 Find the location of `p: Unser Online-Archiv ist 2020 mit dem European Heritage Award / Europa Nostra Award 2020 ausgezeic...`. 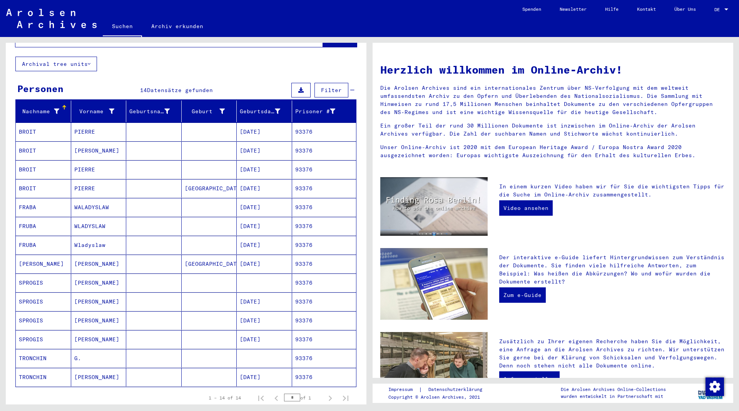

p: Unser Online-Archiv ist 2020 mit dem European Heritage Award / Europa Nostra Award 2020 ausgezeic... is located at coordinates (553, 151).